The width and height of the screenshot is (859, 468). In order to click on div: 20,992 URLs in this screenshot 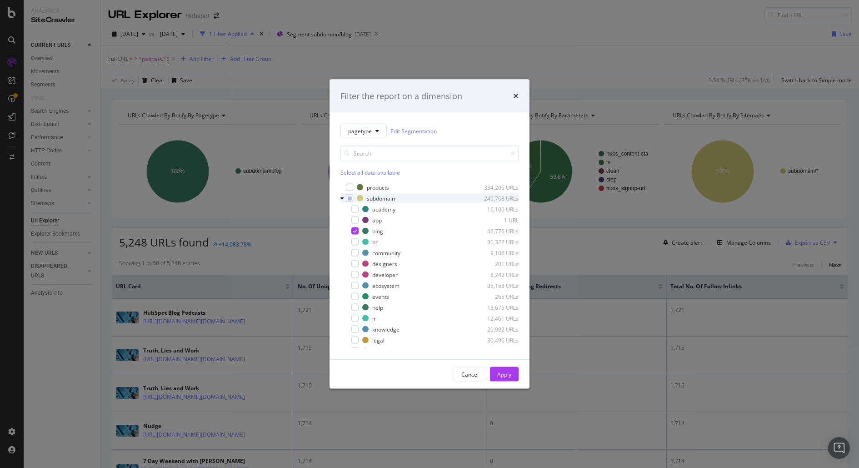, I will do `click(497, 329)`.